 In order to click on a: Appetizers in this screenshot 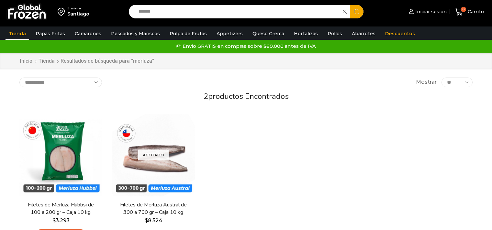, I will do `click(230, 34)`.